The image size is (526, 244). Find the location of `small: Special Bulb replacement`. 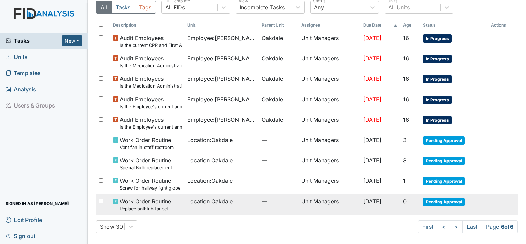

small: Special Bulb replacement is located at coordinates (146, 167).